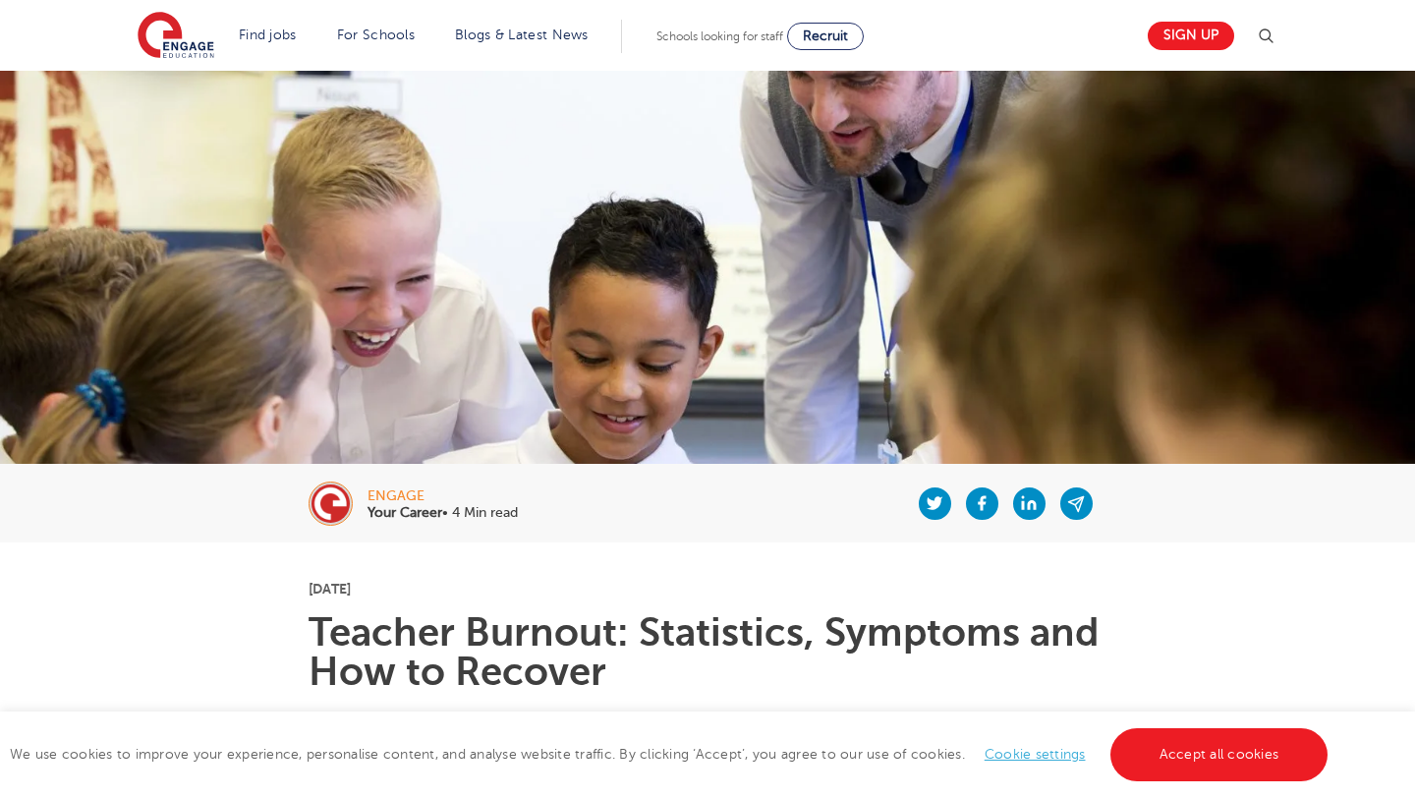 Image resolution: width=1415 pixels, height=798 pixels. I want to click on a: Cookie settings, so click(1034, 753).